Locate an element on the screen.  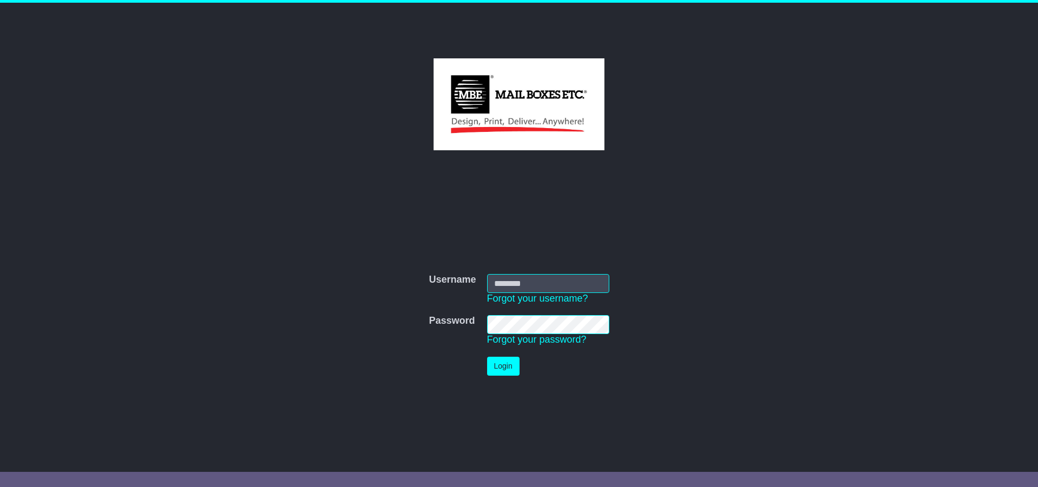
label: Username is located at coordinates (452, 280).